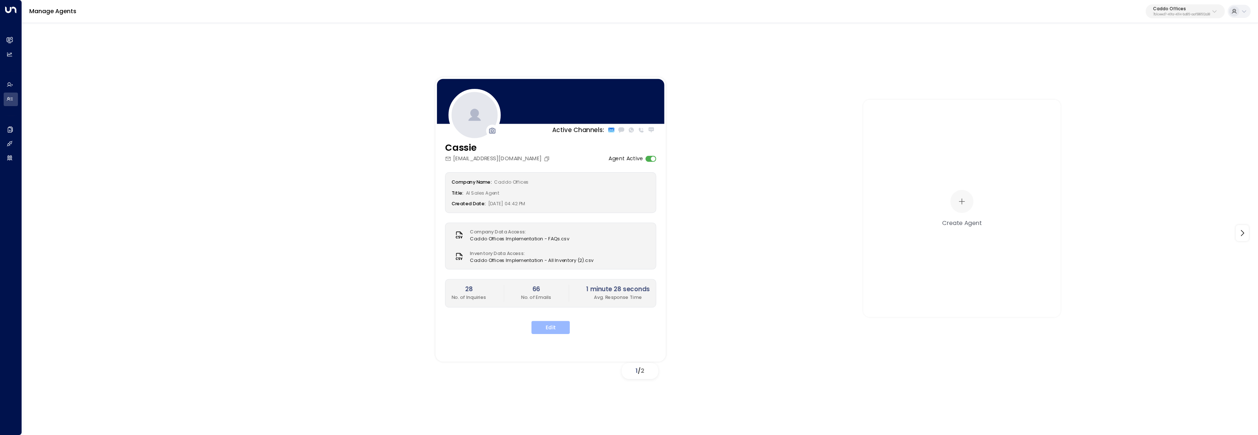  What do you see at coordinates (550, 327) in the screenshot?
I see `button: Edit` at bounding box center [550, 327].